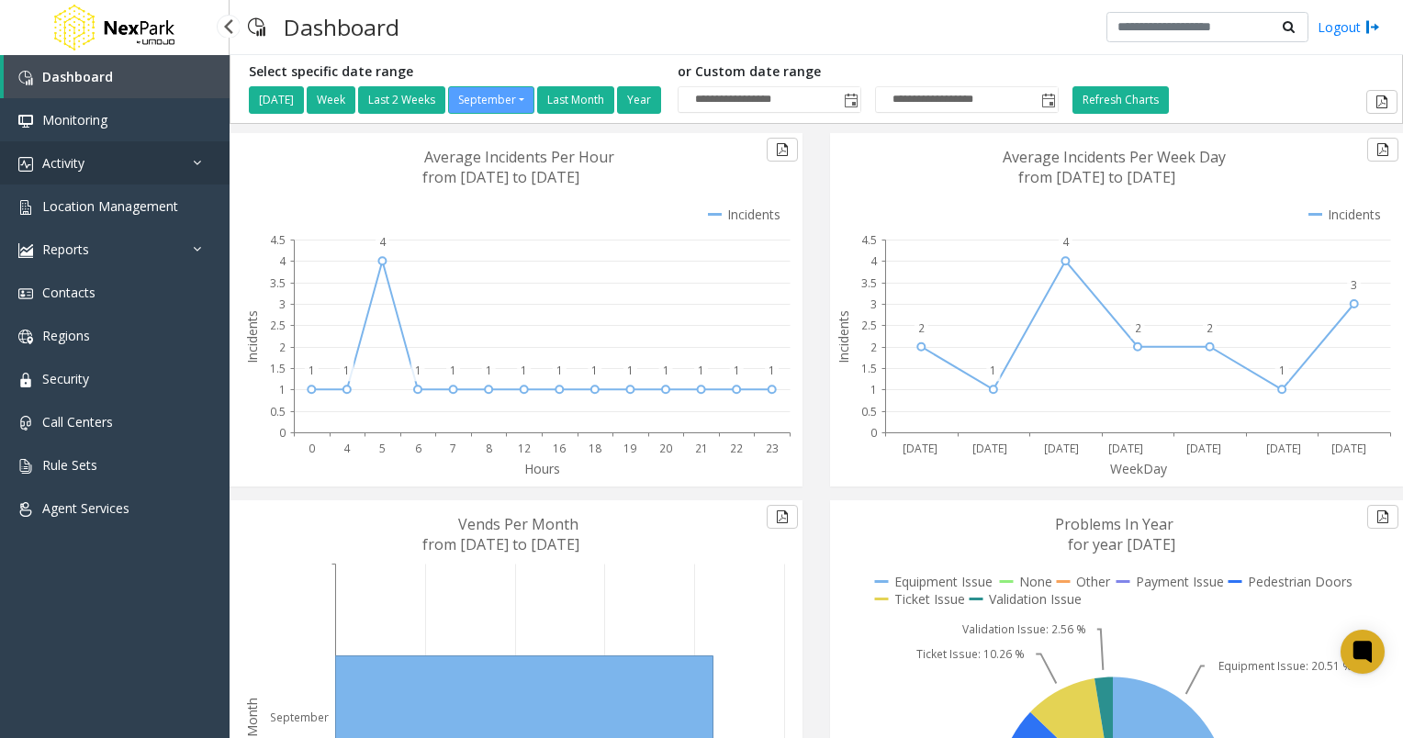 This screenshot has width=1403, height=738. I want to click on span: Rule Sets, so click(70, 465).